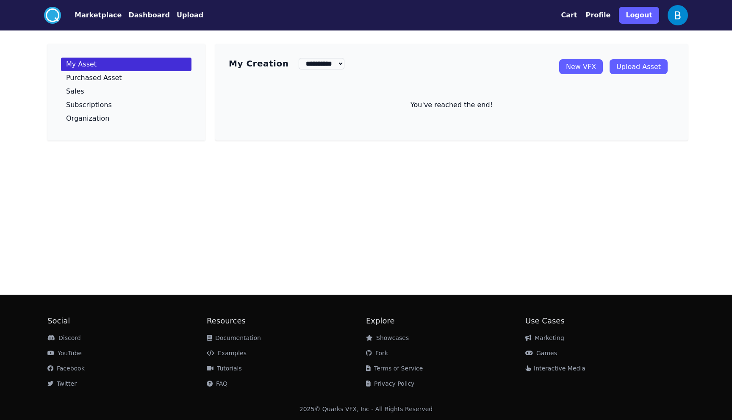 The image size is (732, 420). I want to click on a: Games, so click(541, 353).